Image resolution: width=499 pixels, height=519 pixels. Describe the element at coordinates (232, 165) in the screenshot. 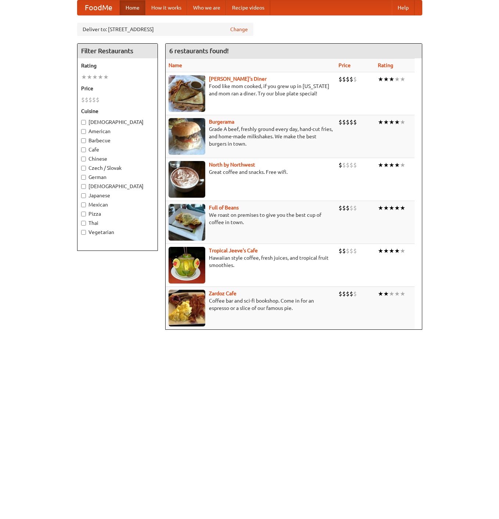

I see `b: North by Northwest` at that location.